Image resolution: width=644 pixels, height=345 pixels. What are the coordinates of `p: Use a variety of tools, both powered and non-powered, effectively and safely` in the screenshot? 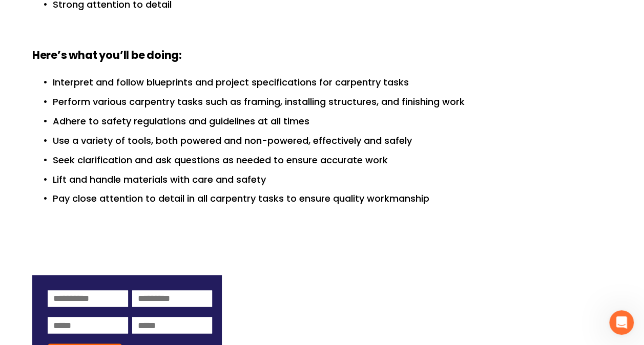 It's located at (332, 141).